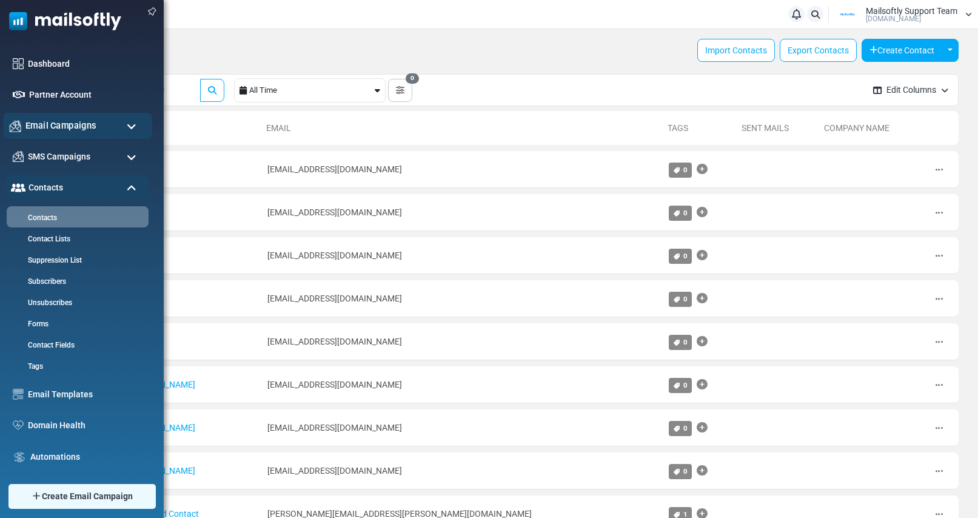  Describe the element at coordinates (61, 125) in the screenshot. I see `span: Email Campaigns` at that location.